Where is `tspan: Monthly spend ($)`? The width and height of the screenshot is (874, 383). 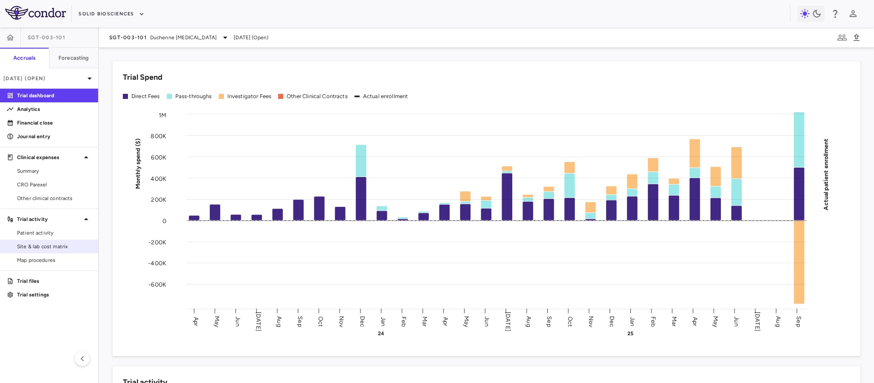 tspan: Monthly spend ($) is located at coordinates (138, 163).